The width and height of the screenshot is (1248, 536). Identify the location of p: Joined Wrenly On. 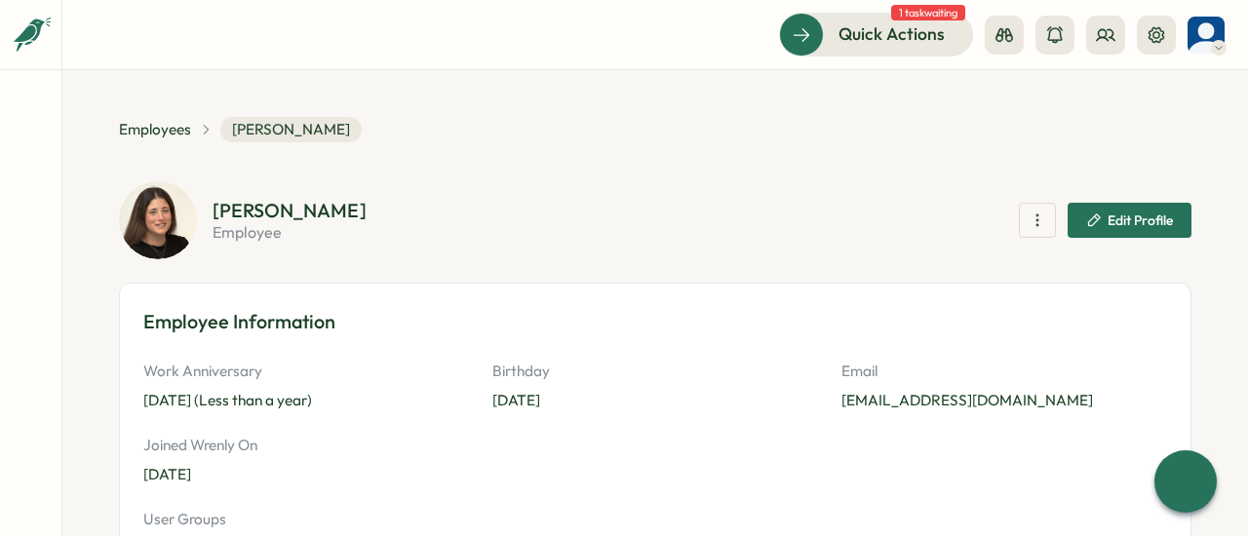
(306, 446).